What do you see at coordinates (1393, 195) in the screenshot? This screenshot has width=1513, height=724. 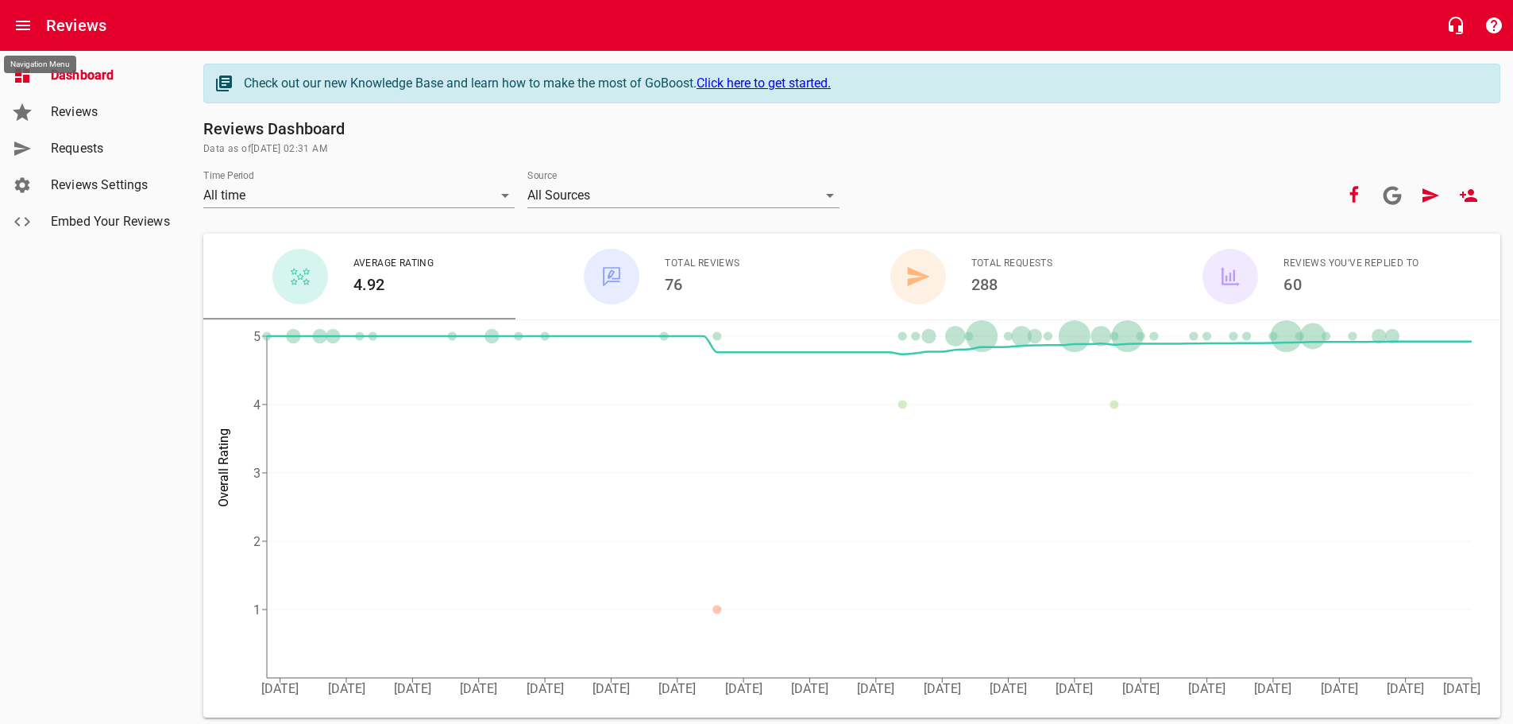 I see `a: Connect your Google account` at bounding box center [1393, 195].